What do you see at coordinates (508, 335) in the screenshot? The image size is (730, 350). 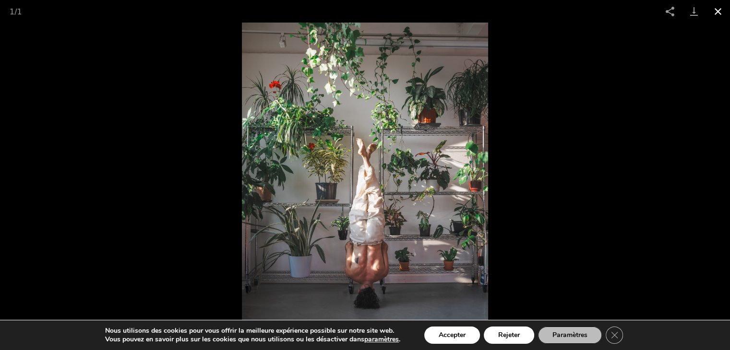 I see `button: Rejeter` at bounding box center [508, 335].